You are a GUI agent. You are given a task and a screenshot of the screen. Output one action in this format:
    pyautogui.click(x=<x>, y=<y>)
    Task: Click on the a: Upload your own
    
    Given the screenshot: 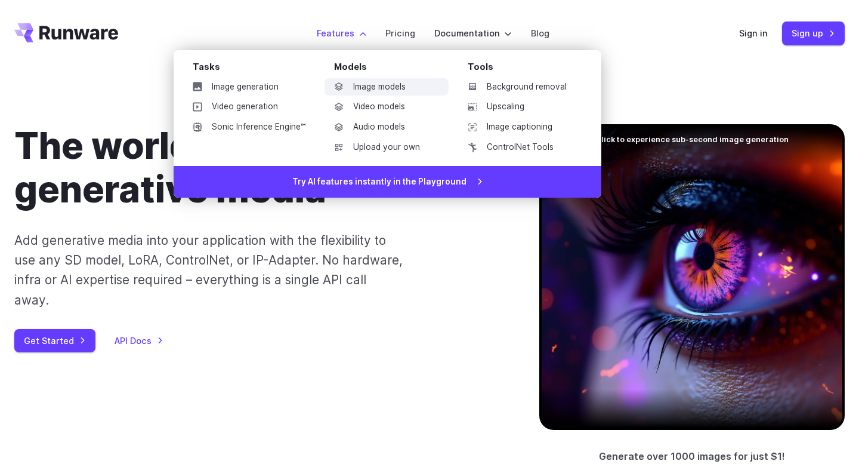 What is the action you would take?
    pyautogui.click(x=387, y=147)
    